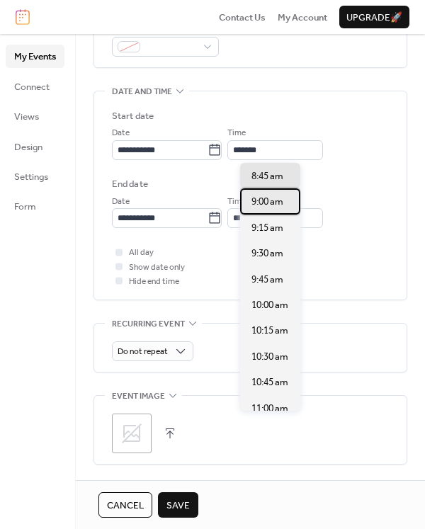 The image size is (425, 529). What do you see at coordinates (28, 147) in the screenshot?
I see `span: Design` at bounding box center [28, 147].